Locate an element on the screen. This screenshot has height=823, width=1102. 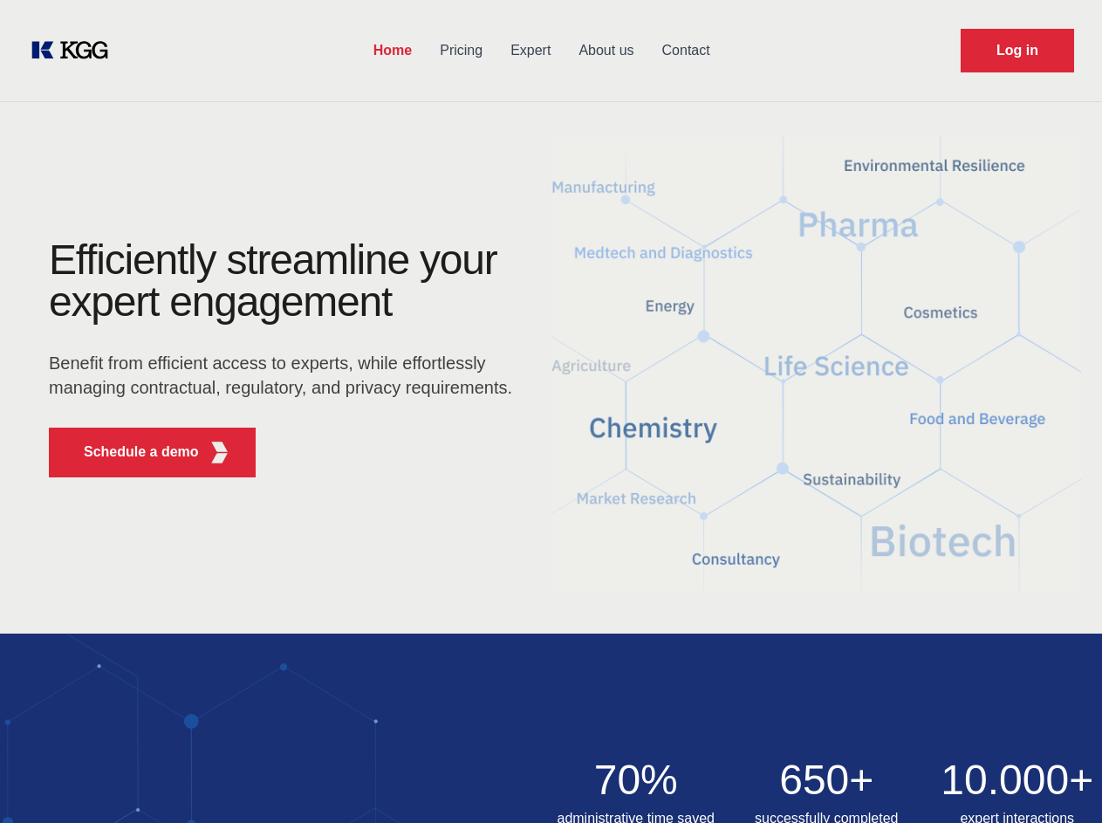
h2: 650+ is located at coordinates (826, 780).